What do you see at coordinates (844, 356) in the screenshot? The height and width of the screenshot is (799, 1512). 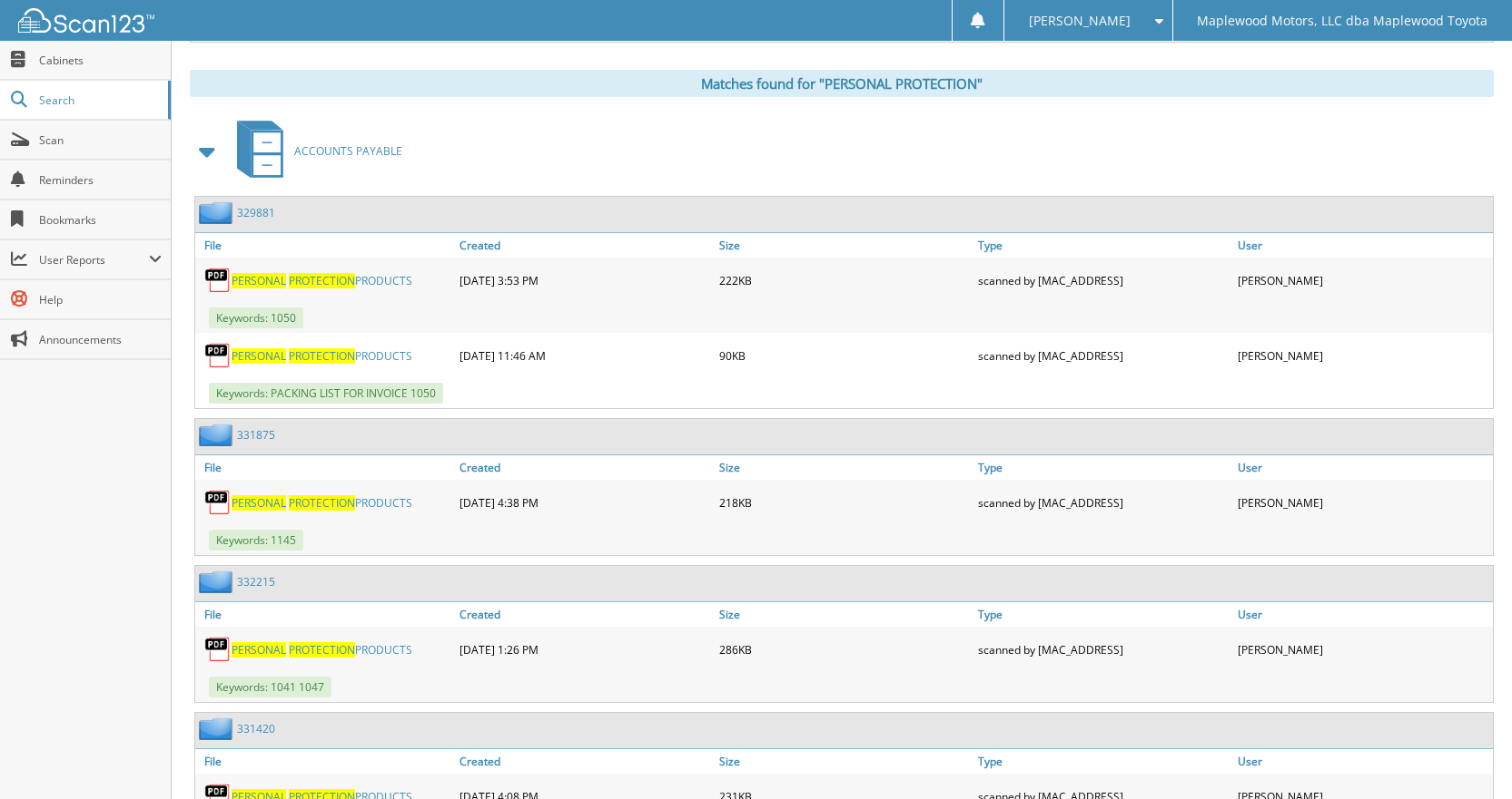 I see `div: 90KB` at bounding box center [844, 356].